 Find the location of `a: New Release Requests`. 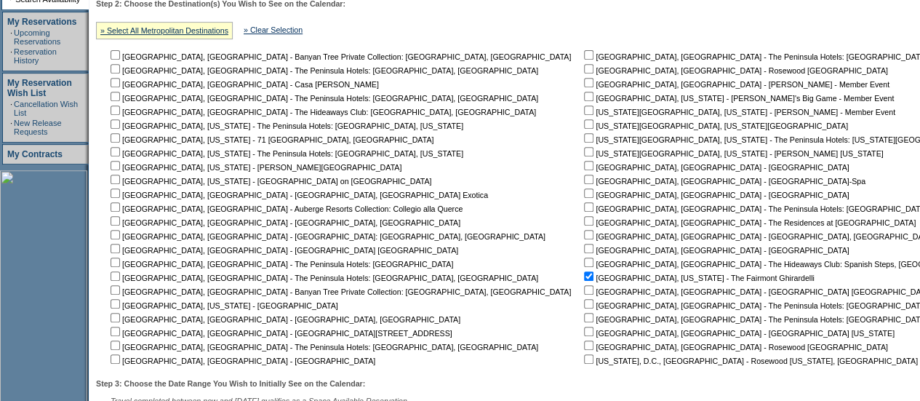

a: New Release Requests is located at coordinates (37, 127).